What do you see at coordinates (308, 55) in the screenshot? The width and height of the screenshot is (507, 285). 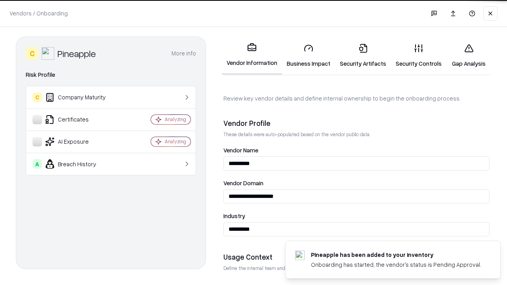 I see `a: Business Impact` at bounding box center [308, 55].